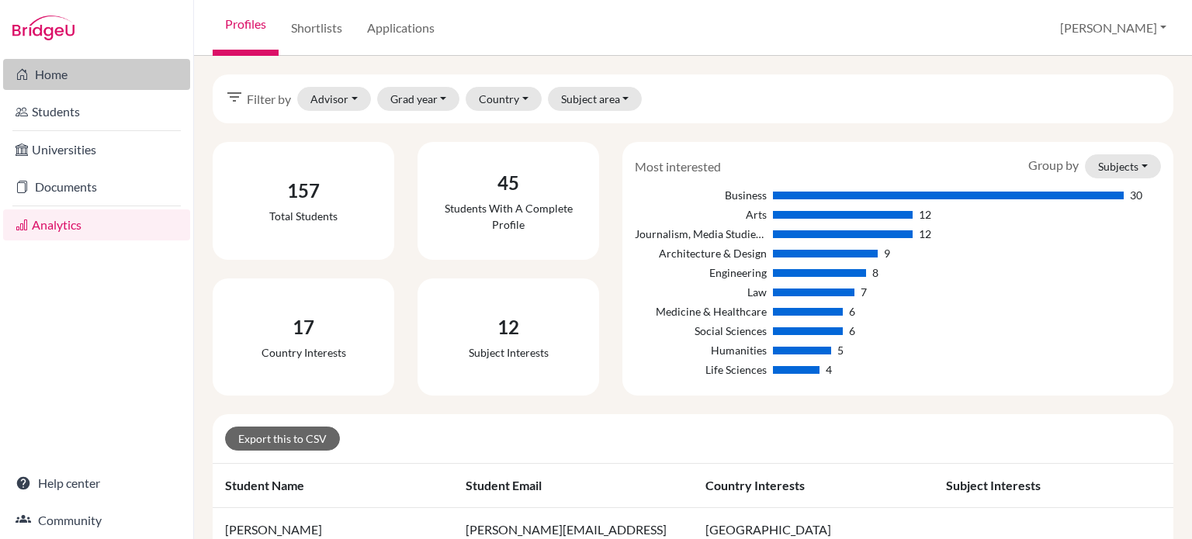 This screenshot has width=1192, height=539. What do you see at coordinates (864, 292) in the screenshot?
I see `div: 7` at bounding box center [864, 292].